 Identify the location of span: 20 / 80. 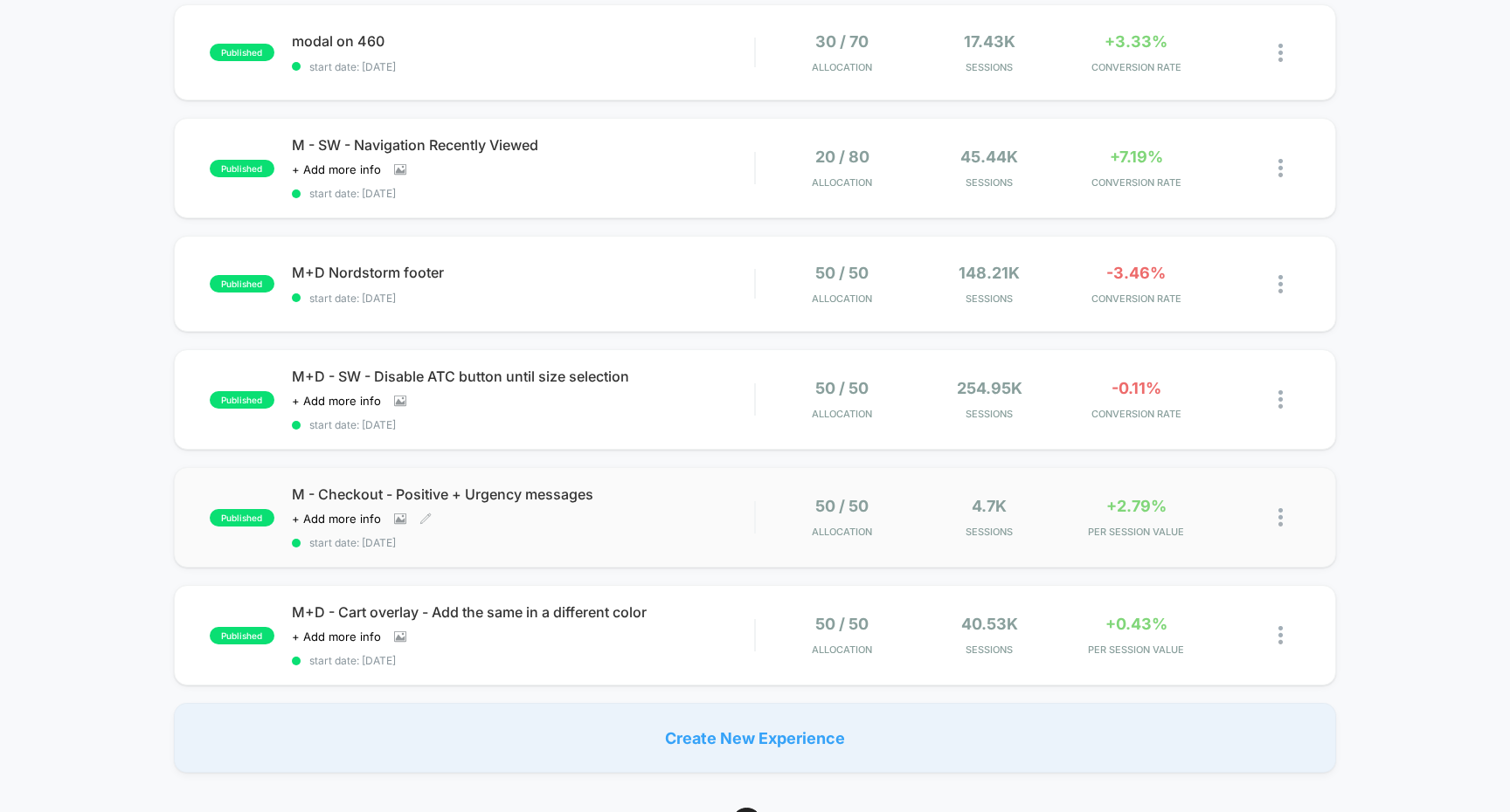
(842, 156).